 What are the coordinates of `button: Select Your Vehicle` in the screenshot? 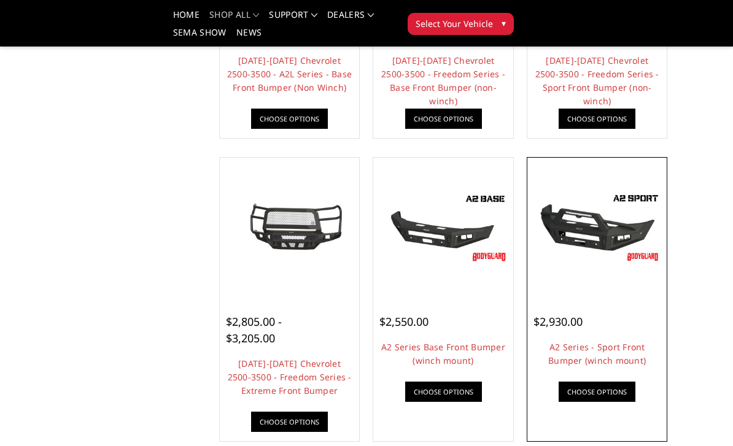 It's located at (460, 24).